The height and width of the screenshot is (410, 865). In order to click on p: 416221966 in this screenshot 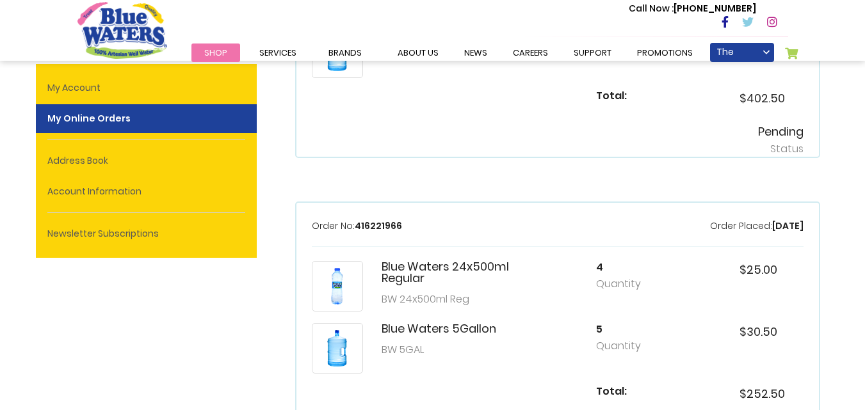, I will do `click(356, 226)`.